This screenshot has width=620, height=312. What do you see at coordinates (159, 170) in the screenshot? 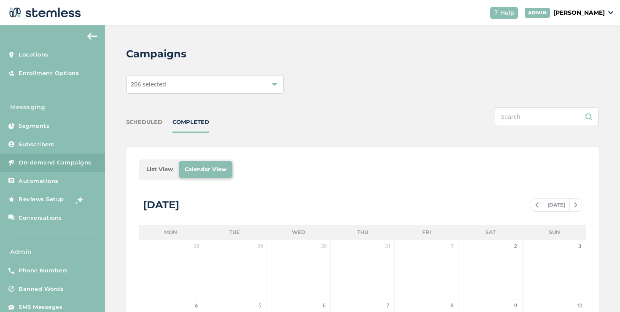
I see `li: List View` at bounding box center [159, 170].